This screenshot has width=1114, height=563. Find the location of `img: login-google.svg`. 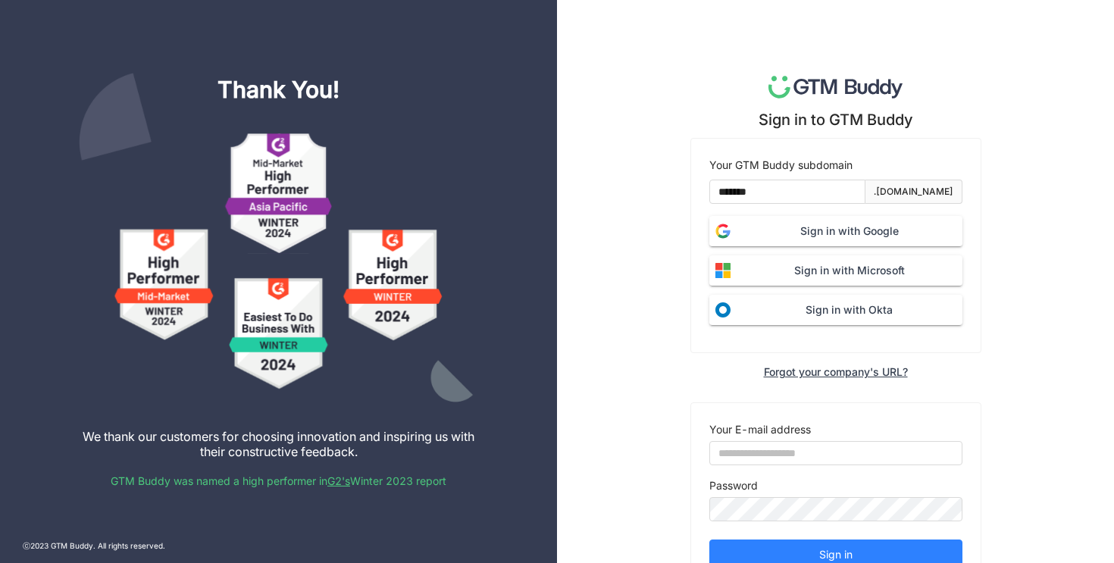

img: login-google.svg is located at coordinates (723, 231).